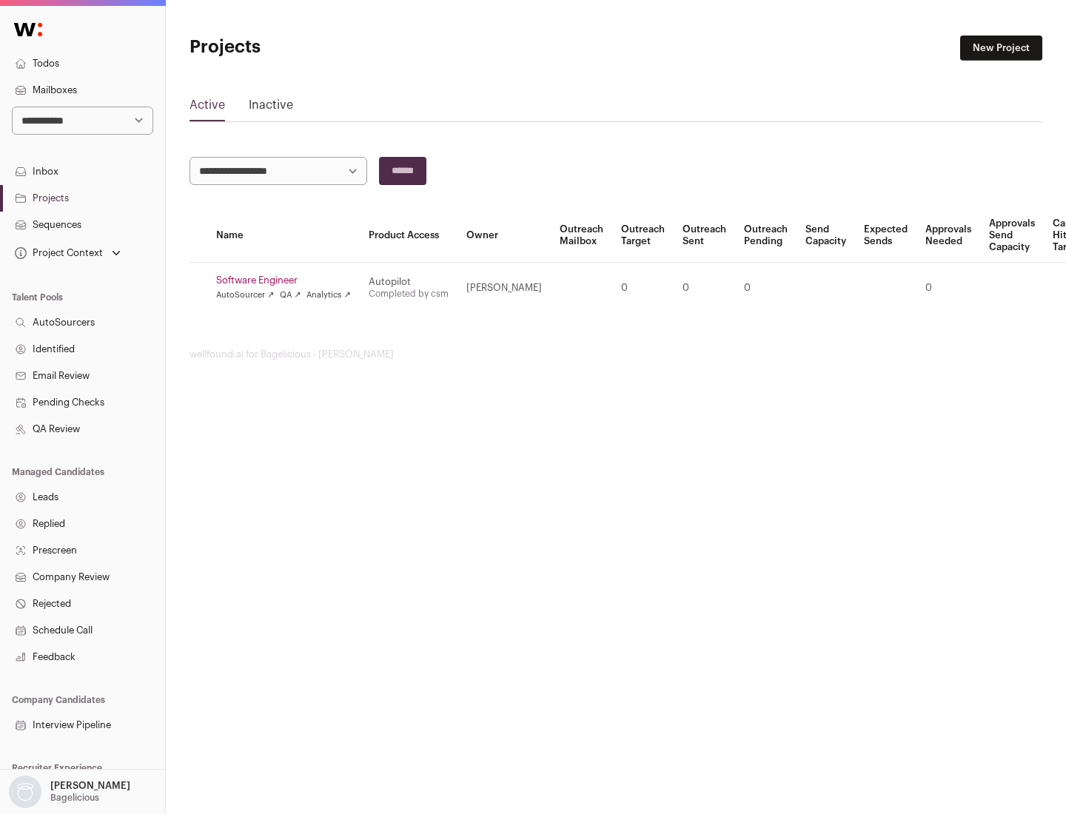 Image resolution: width=1066 pixels, height=814 pixels. Describe the element at coordinates (290, 295) in the screenshot. I see `a: QA ↗` at that location.